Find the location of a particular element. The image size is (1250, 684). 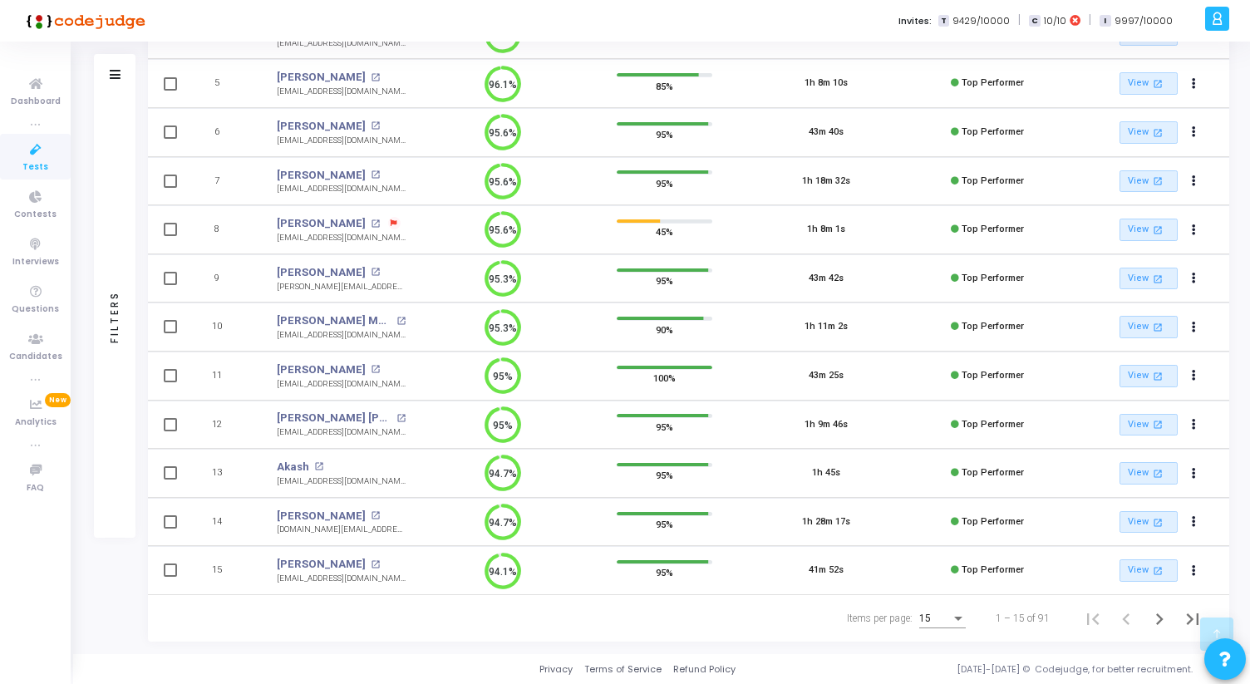

span: T is located at coordinates (943, 21).